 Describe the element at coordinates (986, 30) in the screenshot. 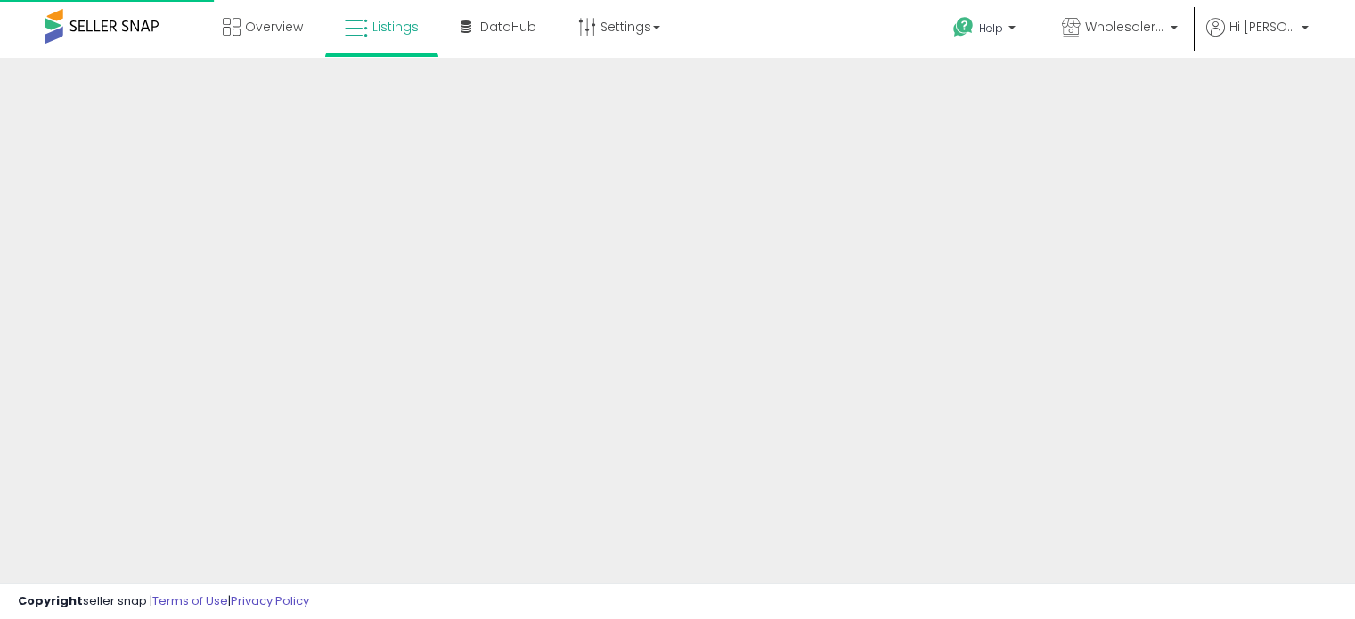

I see `a: Help` at that location.